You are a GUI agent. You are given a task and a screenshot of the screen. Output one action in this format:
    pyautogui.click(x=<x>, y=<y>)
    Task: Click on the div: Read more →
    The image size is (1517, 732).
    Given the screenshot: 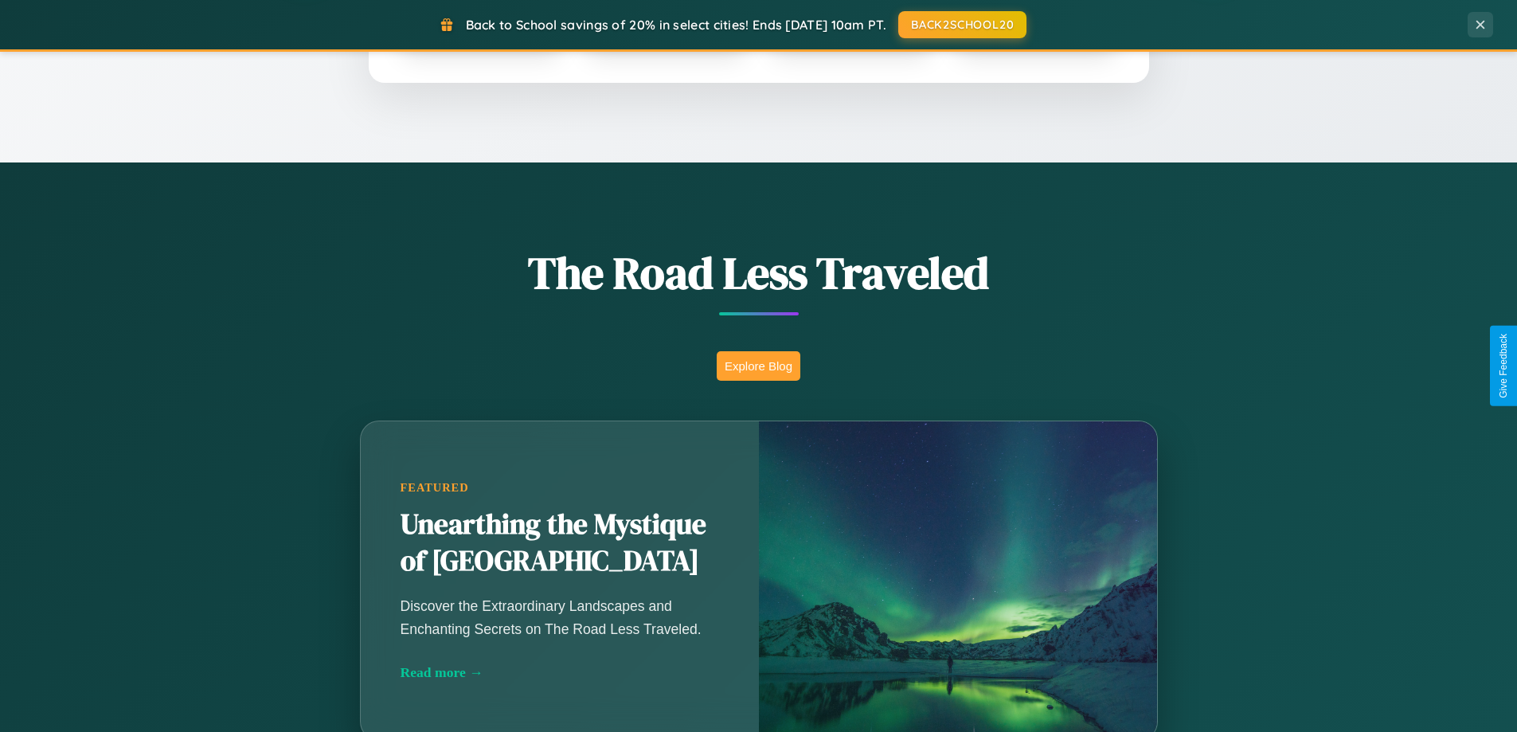 What is the action you would take?
    pyautogui.click(x=560, y=672)
    